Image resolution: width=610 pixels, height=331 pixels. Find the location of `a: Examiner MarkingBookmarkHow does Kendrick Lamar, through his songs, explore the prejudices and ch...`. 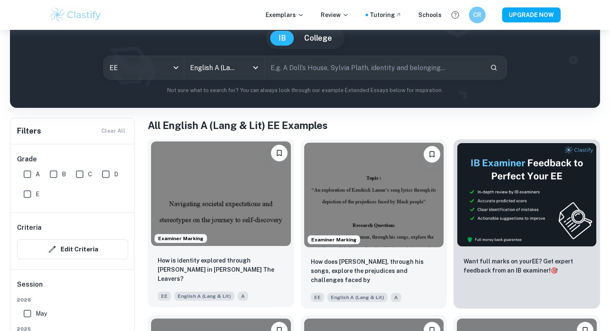

a: Examiner MarkingBookmarkHow does Kendrick Lamar, through his songs, explore the prejudices and ch... is located at coordinates (374, 224).